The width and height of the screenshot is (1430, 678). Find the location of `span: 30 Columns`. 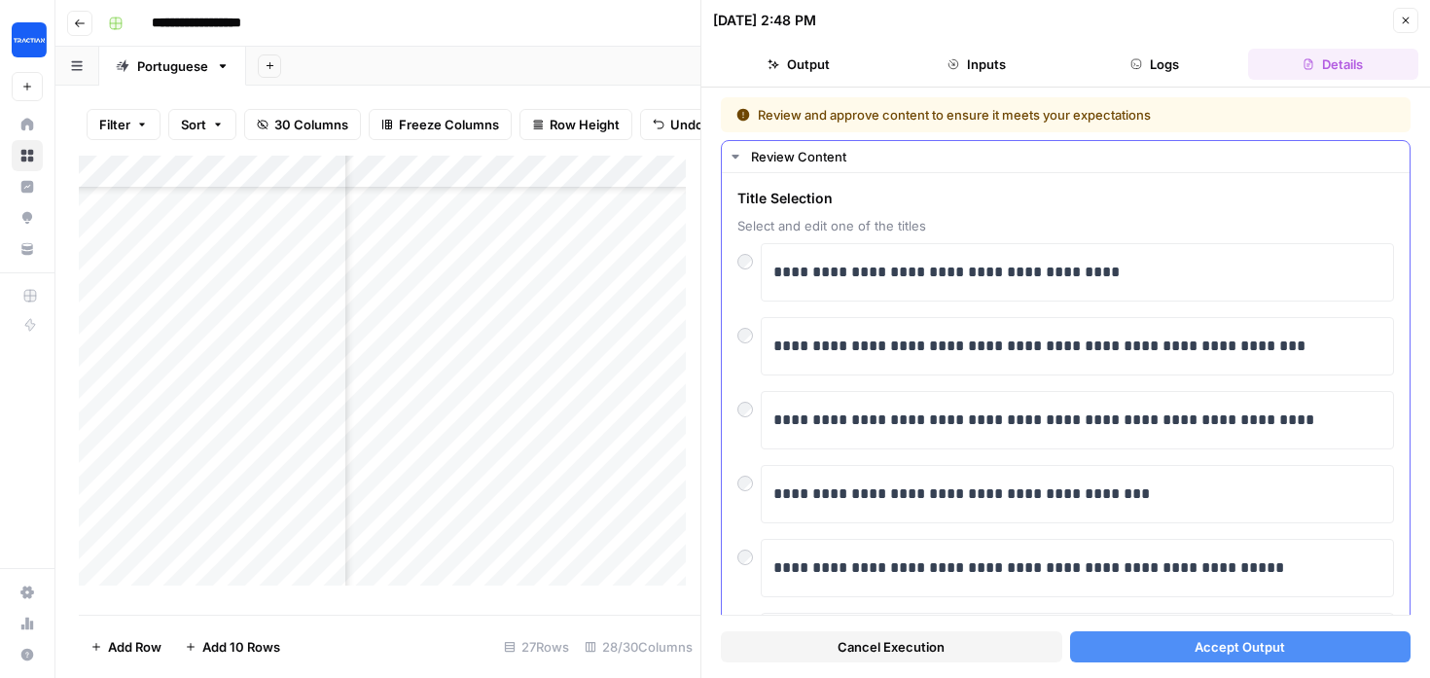

span: 30 Columns is located at coordinates (311, 124).